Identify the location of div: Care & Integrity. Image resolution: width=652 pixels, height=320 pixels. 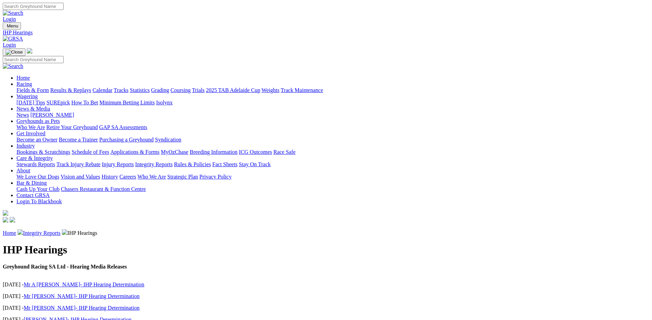
(333, 165).